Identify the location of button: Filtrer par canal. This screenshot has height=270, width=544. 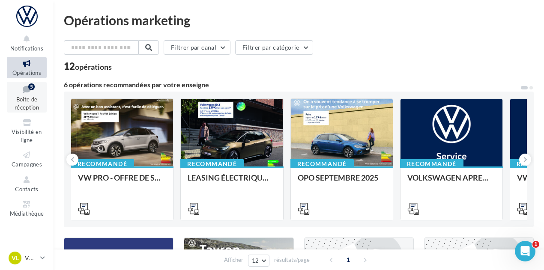
(197, 48).